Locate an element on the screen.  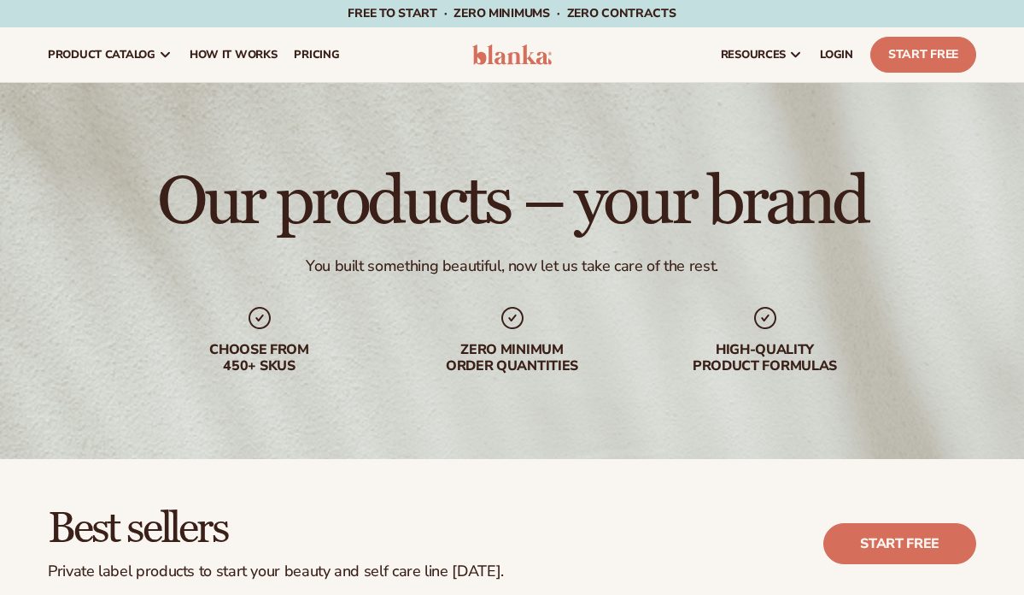
span: LOGIN is located at coordinates (836, 55).